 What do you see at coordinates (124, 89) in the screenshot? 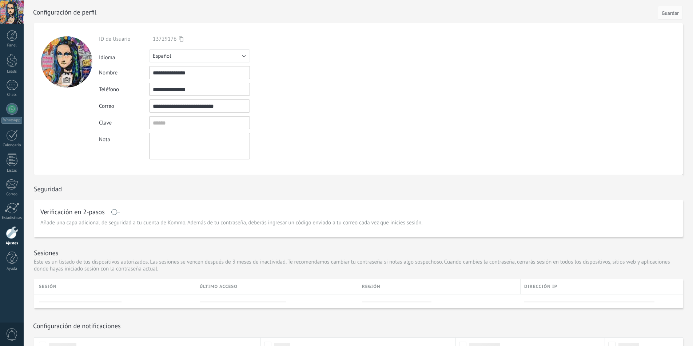
I see `div: Teléfono` at bounding box center [124, 89].